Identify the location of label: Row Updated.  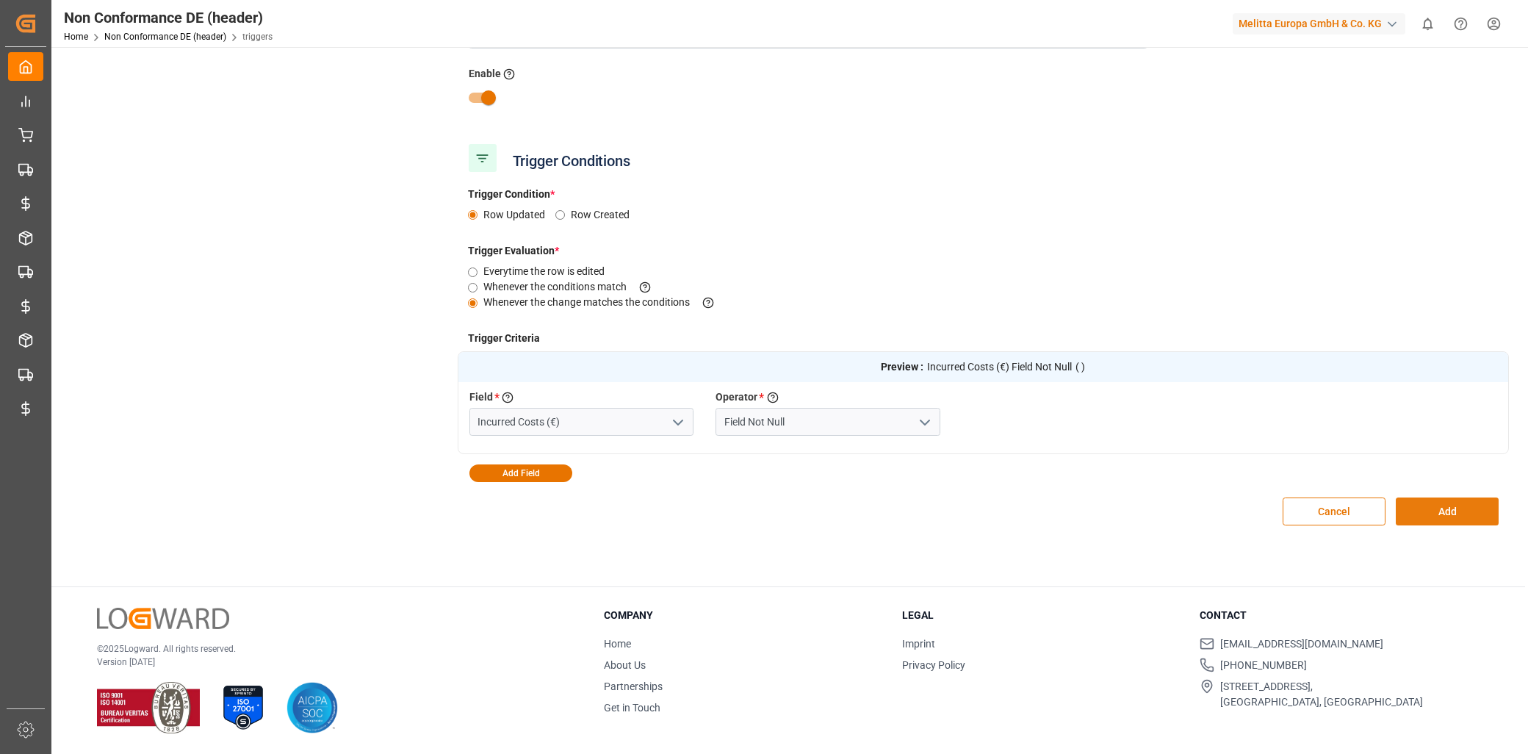
(519, 214).